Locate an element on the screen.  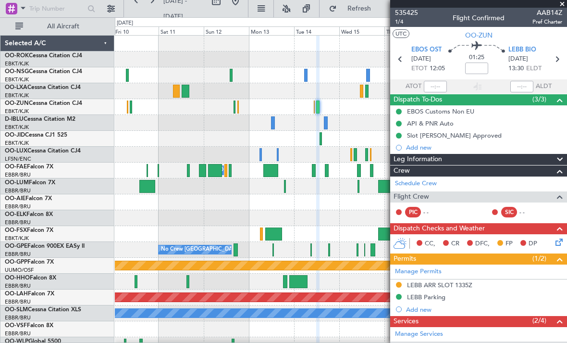
span: OO-GPE is located at coordinates (16, 246).